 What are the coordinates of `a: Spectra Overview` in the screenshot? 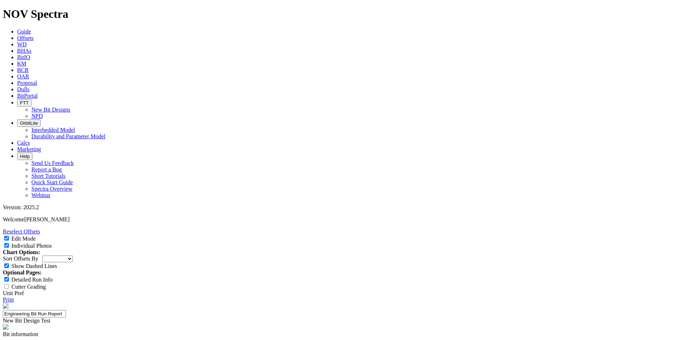 It's located at (52, 189).